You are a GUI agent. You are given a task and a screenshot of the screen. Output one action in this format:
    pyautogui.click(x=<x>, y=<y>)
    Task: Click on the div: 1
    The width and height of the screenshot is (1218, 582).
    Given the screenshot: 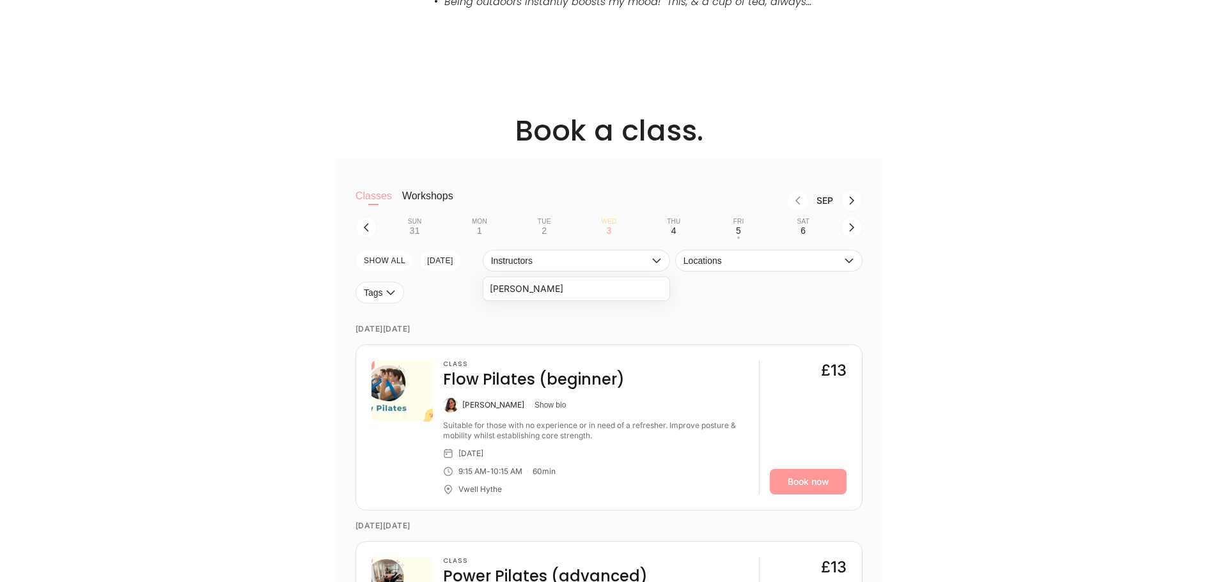 What is the action you would take?
    pyautogui.click(x=480, y=231)
    